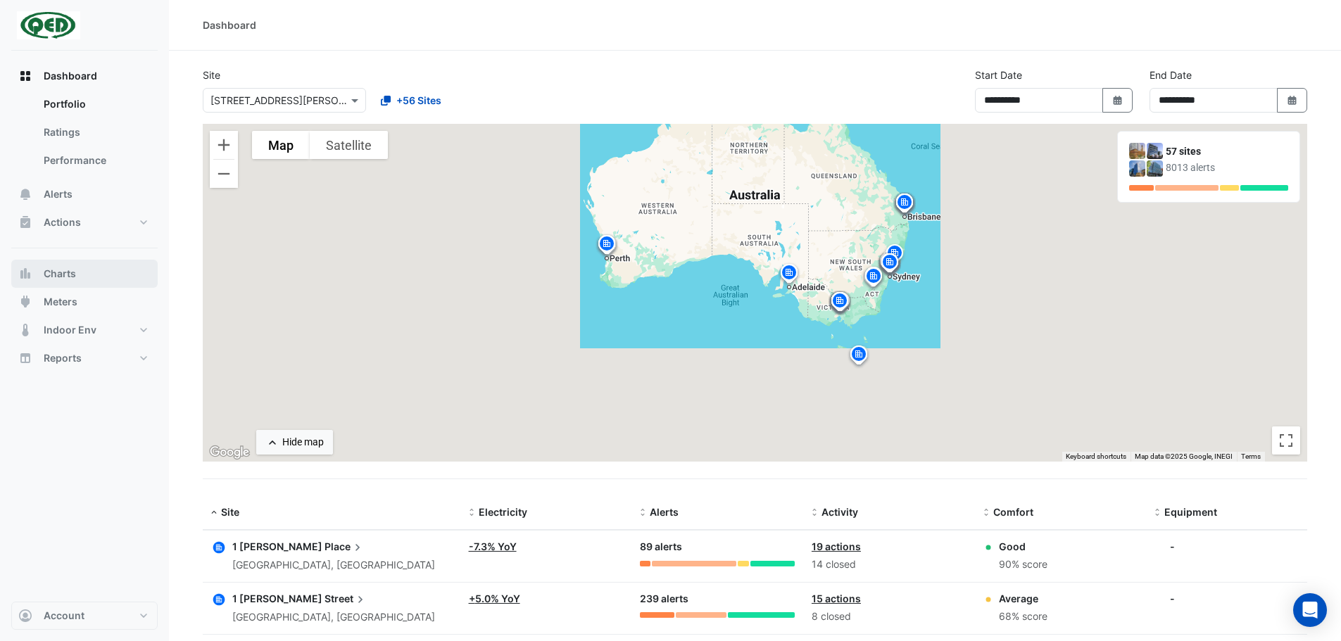 This screenshot has width=1341, height=641. I want to click on button: Alerts, so click(84, 194).